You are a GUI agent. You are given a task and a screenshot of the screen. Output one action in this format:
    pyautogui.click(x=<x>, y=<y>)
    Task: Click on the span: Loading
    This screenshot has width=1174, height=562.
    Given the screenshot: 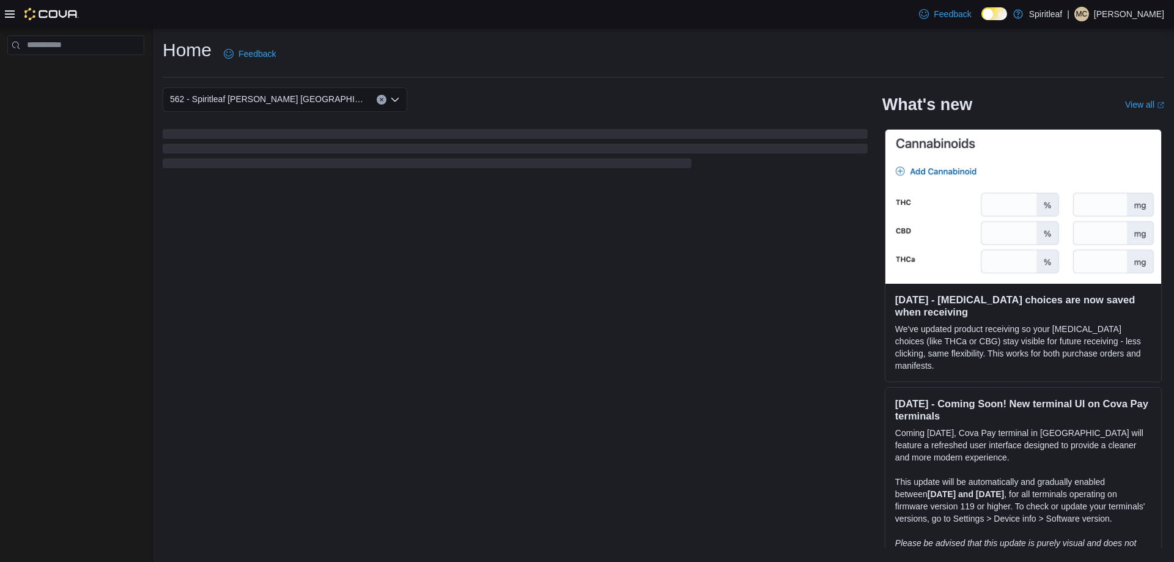 What is the action you would take?
    pyautogui.click(x=515, y=151)
    